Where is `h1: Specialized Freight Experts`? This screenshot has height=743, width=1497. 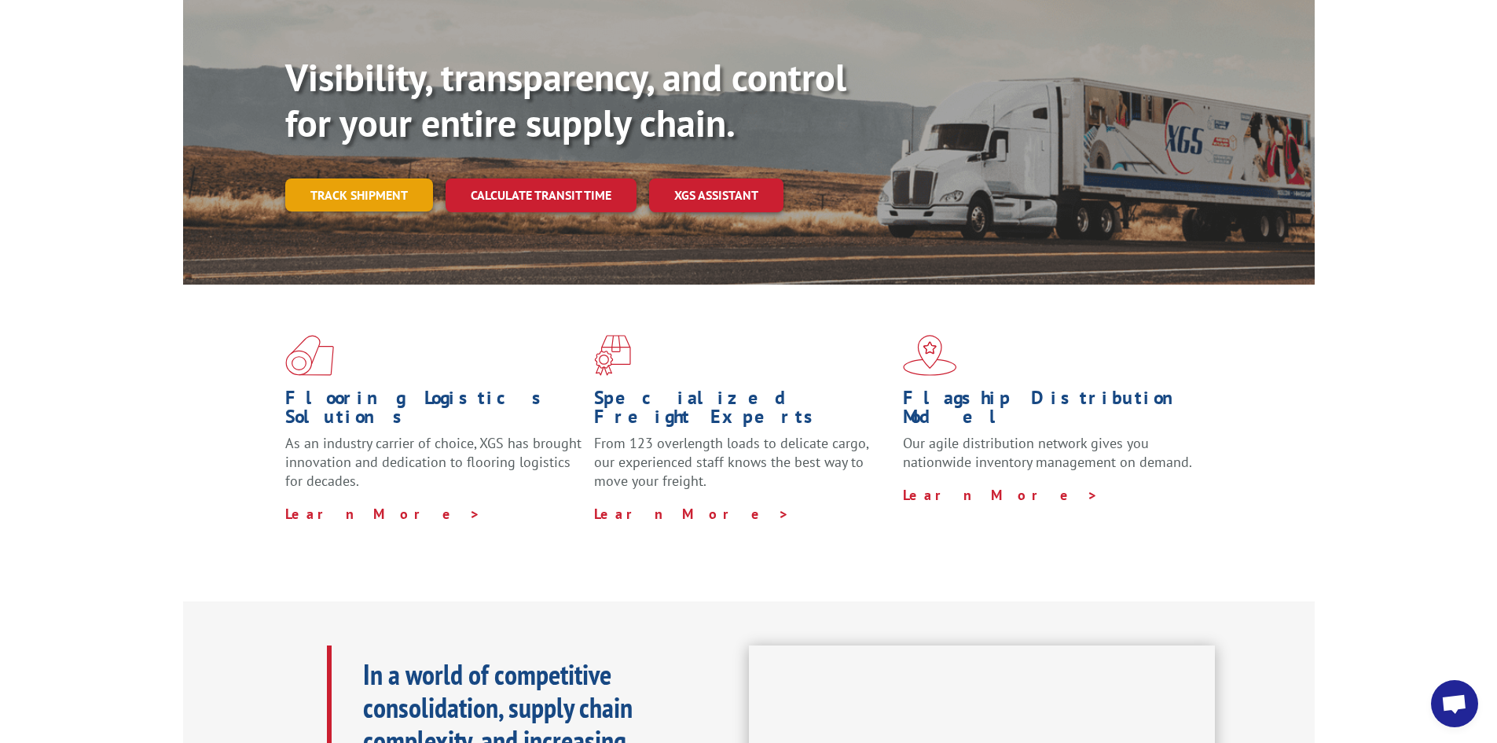 h1: Specialized Freight Experts is located at coordinates (743, 411).